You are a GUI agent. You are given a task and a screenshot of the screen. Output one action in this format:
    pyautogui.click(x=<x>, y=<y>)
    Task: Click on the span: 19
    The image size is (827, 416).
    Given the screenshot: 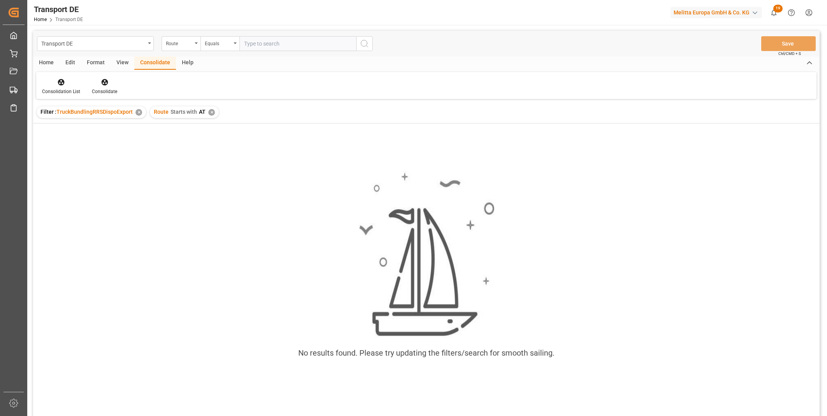 What is the action you would take?
    pyautogui.click(x=778, y=9)
    